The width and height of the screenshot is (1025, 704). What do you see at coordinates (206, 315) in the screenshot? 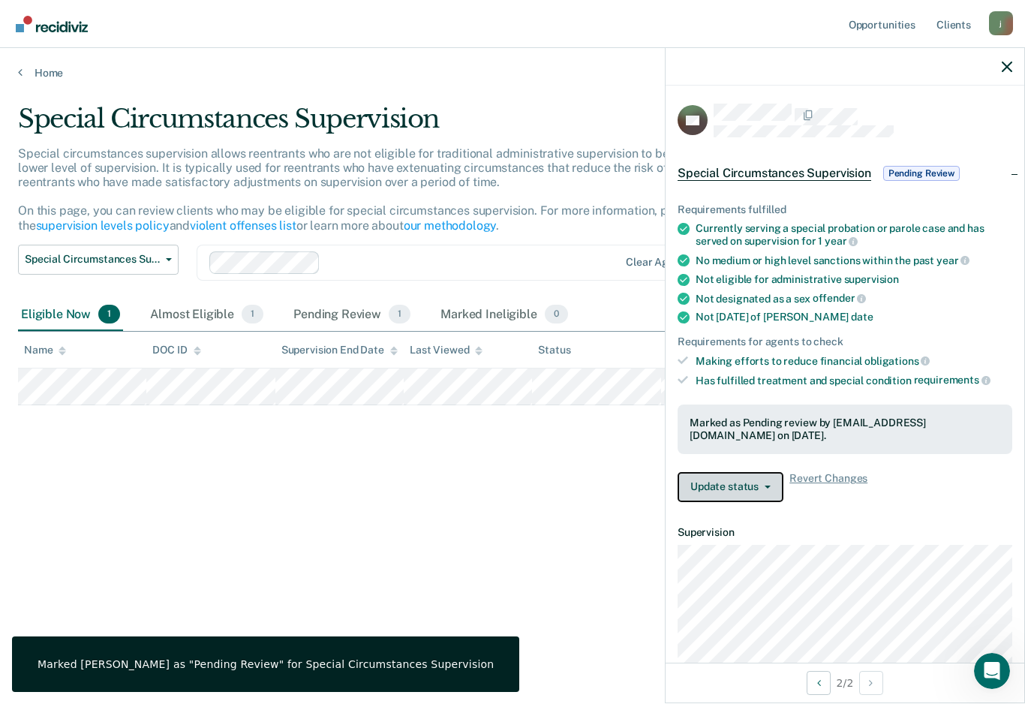
I see `div: Almost Eligible` at bounding box center [206, 315].